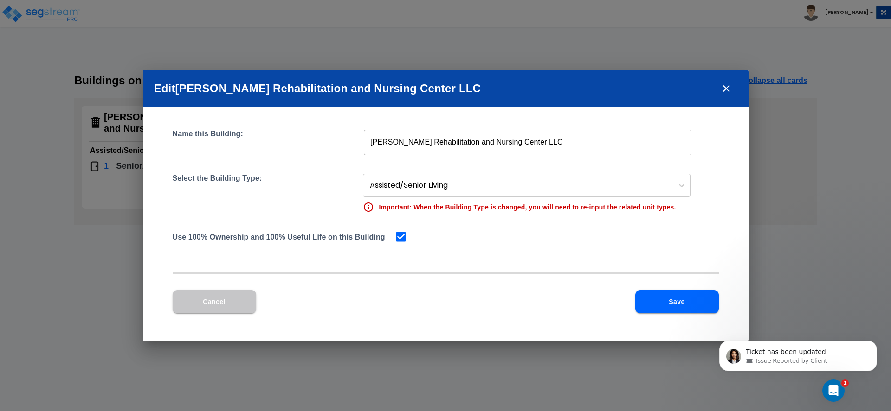 This screenshot has height=411, width=891. What do you see at coordinates (214, 302) in the screenshot?
I see `button: Cancel` at bounding box center [214, 302].